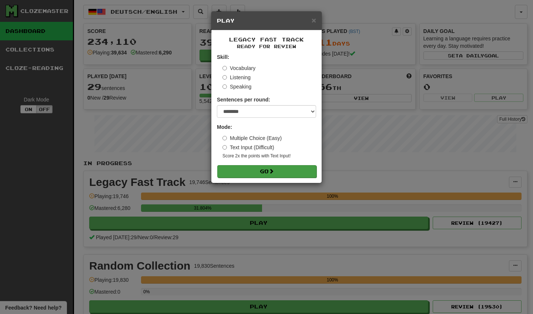 The height and width of the screenshot is (314, 533). I want to click on label: Sentences per round:, so click(244, 100).